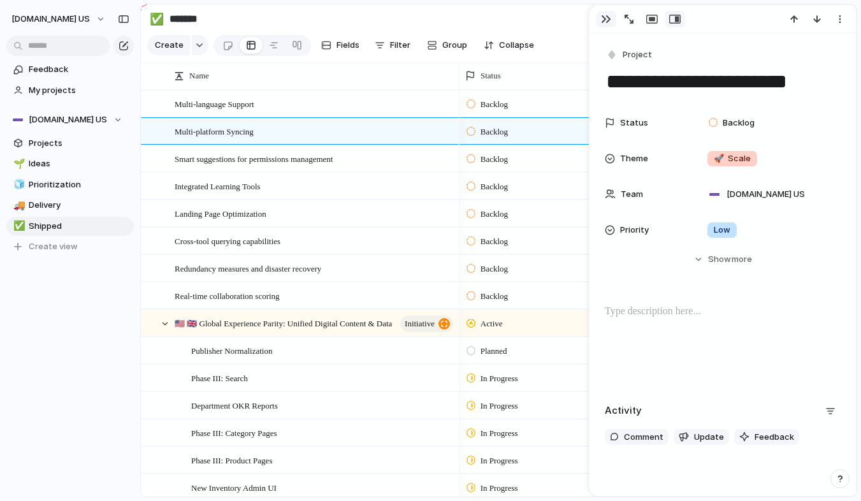 This screenshot has height=501, width=861. Describe the element at coordinates (70, 247) in the screenshot. I see `button: Create view` at that location.